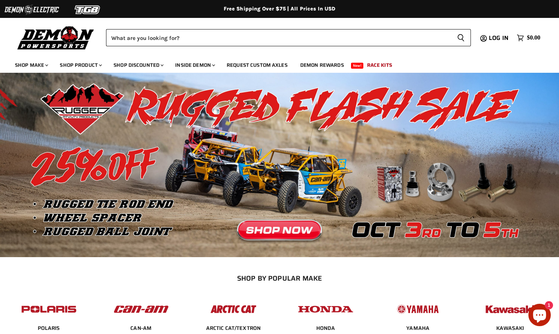 The image size is (559, 334). Describe the element at coordinates (49, 329) in the screenshot. I see `span: POLARIS` at that location.